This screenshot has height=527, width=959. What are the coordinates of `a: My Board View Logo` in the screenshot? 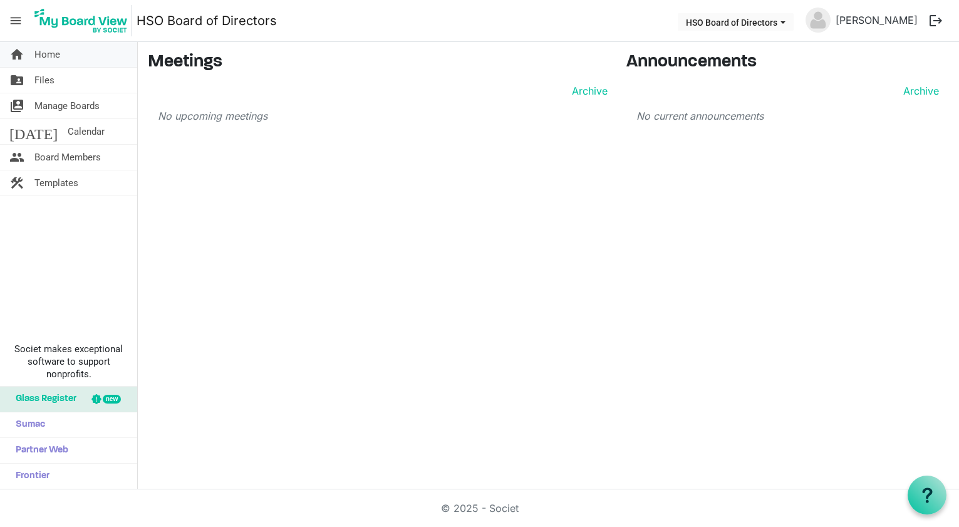 It's located at (83, 21).